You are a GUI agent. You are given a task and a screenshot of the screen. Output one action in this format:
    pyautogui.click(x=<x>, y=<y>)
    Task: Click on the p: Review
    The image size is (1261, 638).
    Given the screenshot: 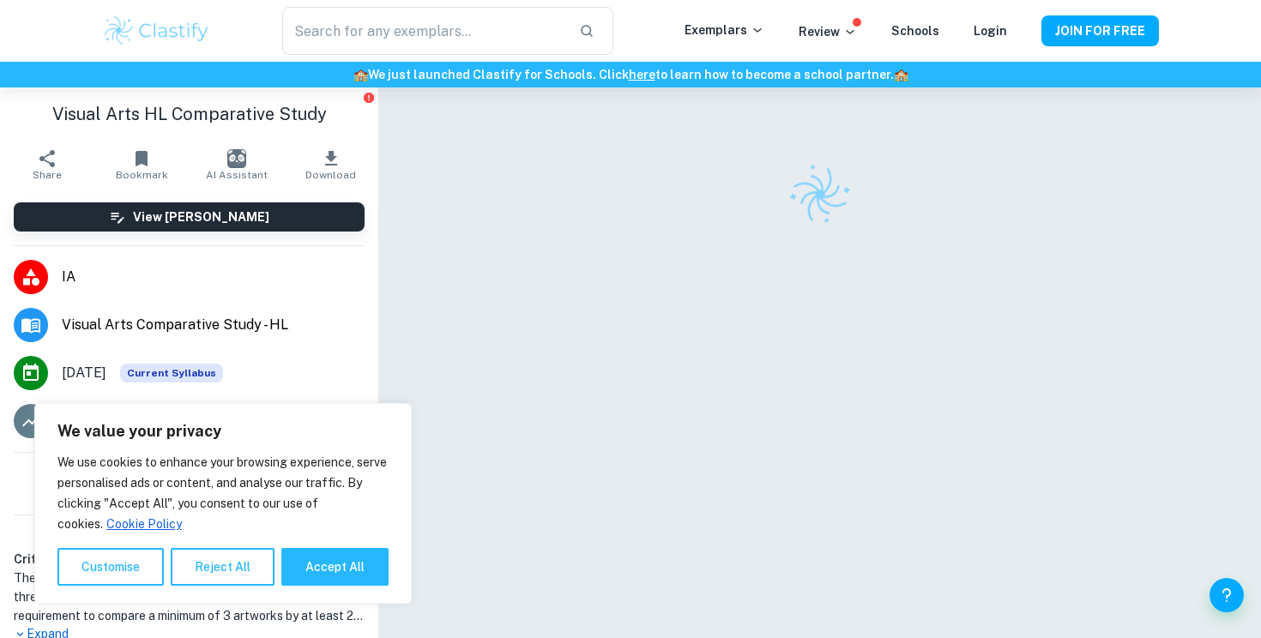 What is the action you would take?
    pyautogui.click(x=828, y=32)
    